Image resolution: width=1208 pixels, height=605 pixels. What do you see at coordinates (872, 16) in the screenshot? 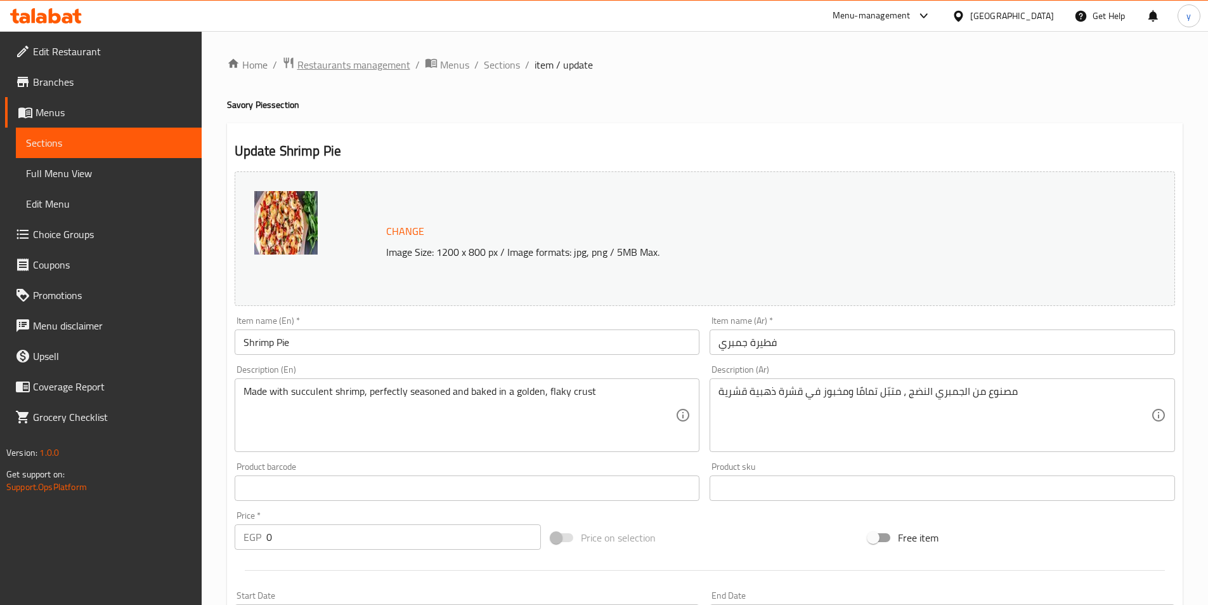
I see `div: Menu-management` at bounding box center [872, 16].